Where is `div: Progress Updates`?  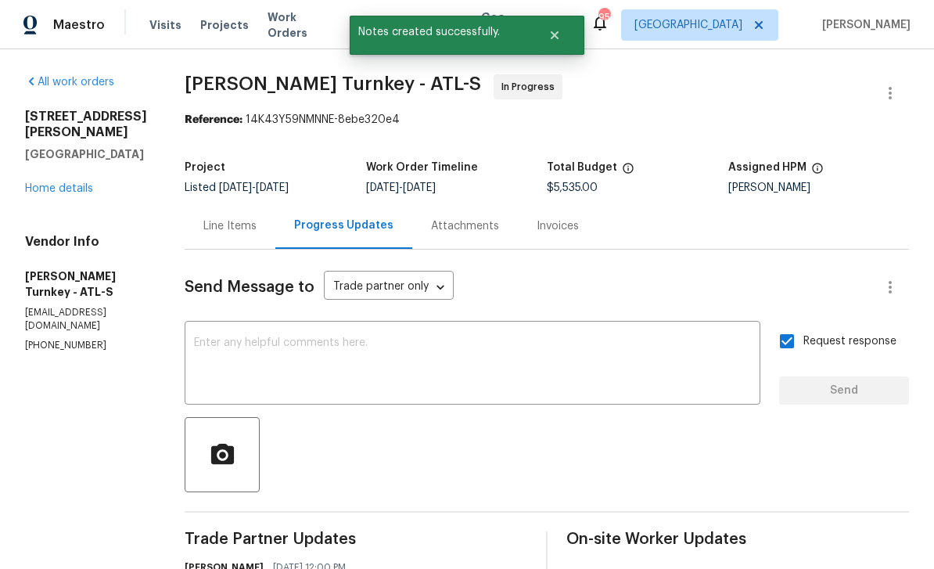
div: Progress Updates is located at coordinates (343, 225).